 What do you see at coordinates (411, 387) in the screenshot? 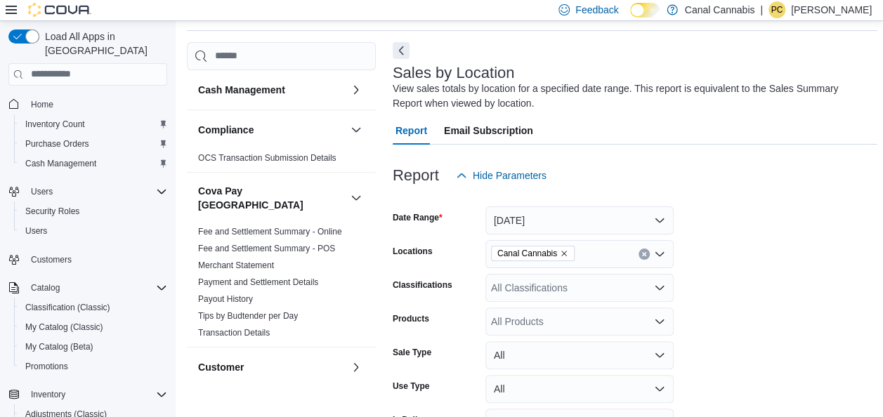
I see `label: Use Type` at bounding box center [411, 387].